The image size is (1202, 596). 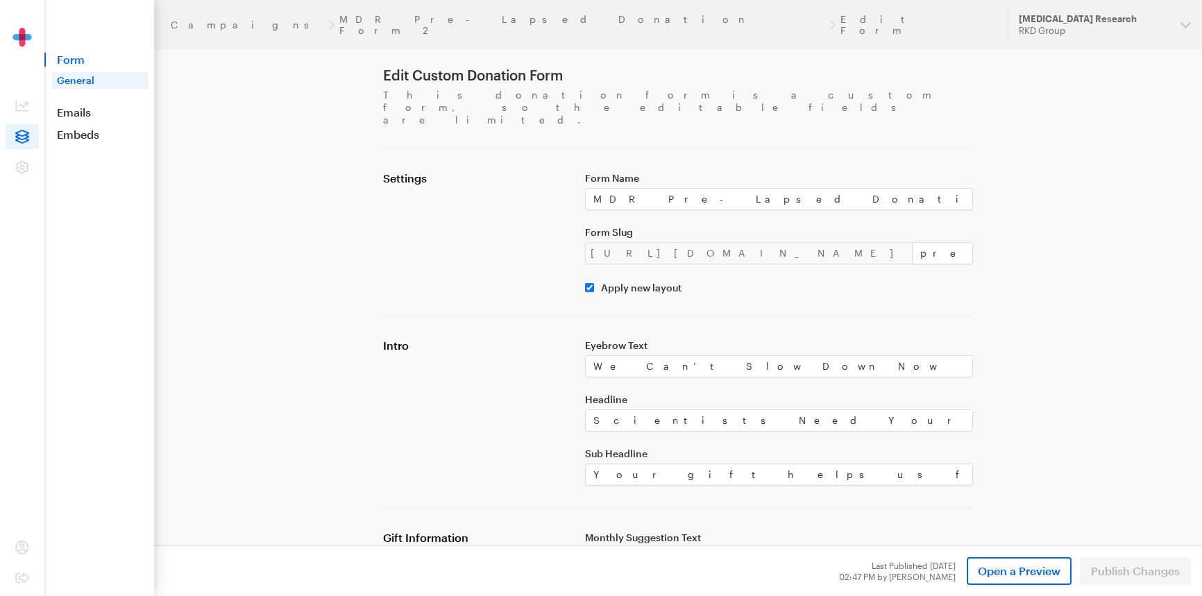 What do you see at coordinates (1019, 571) in the screenshot?
I see `a: Open a Preview` at bounding box center [1019, 571].